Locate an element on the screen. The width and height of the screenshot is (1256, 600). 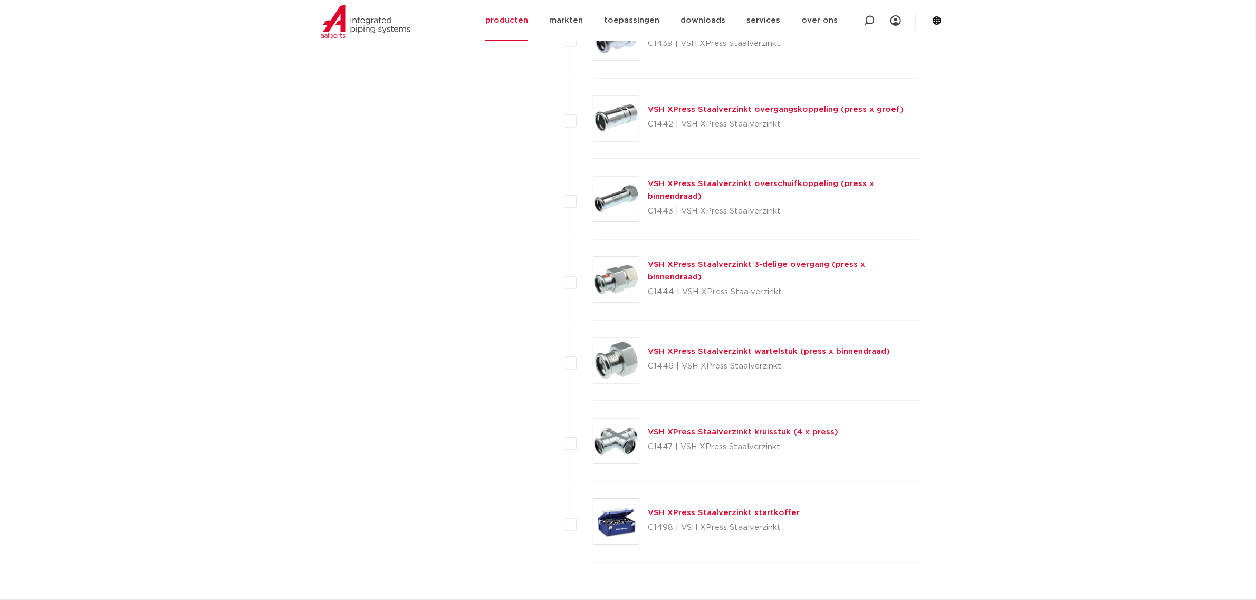
a: VSH XPress Staalverzinkt wartelstuk (press x binnendraad) is located at coordinates (769, 351).